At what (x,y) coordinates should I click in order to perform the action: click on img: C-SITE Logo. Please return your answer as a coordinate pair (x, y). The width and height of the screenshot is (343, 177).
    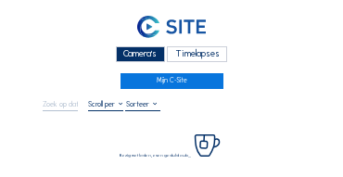
    Looking at the image, I should click on (171, 27).